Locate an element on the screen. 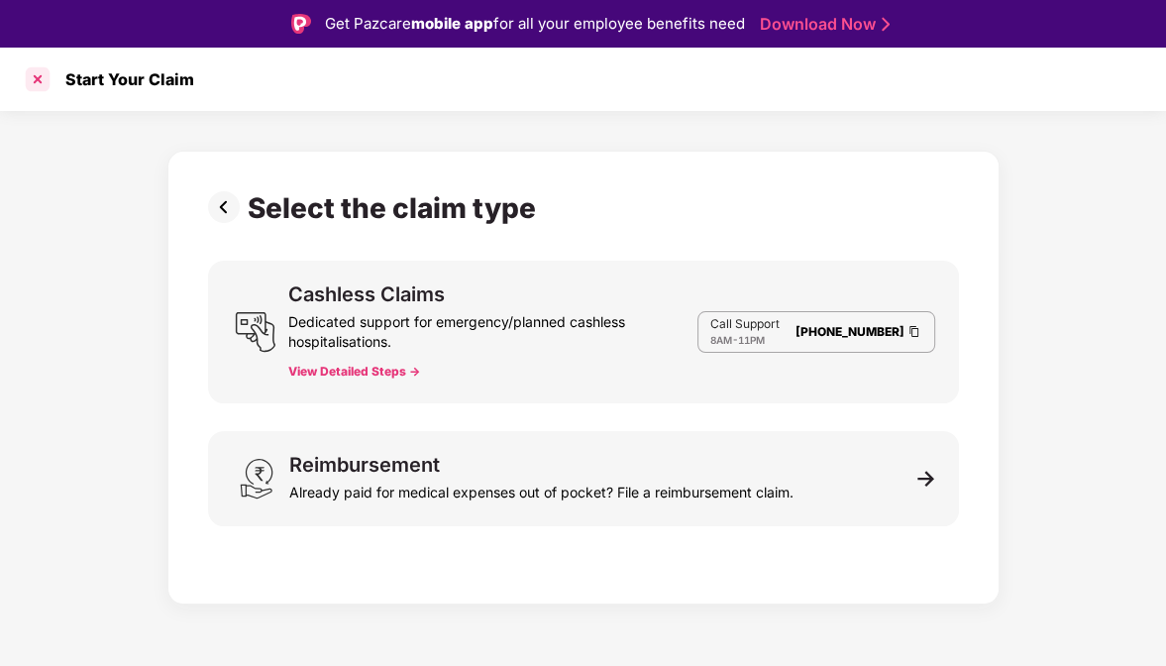 The height and width of the screenshot is (666, 1166). div: Select the claim type is located at coordinates (395, 208).